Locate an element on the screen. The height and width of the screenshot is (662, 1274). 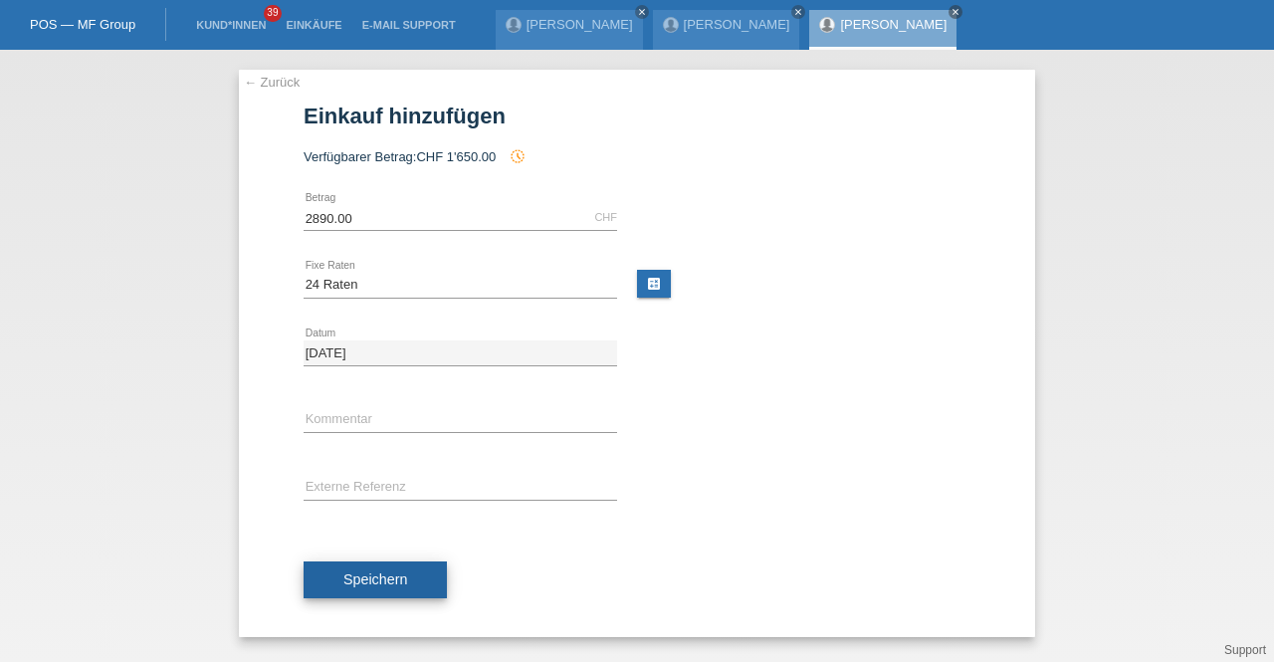
a: POS — MF Group is located at coordinates (83, 24).